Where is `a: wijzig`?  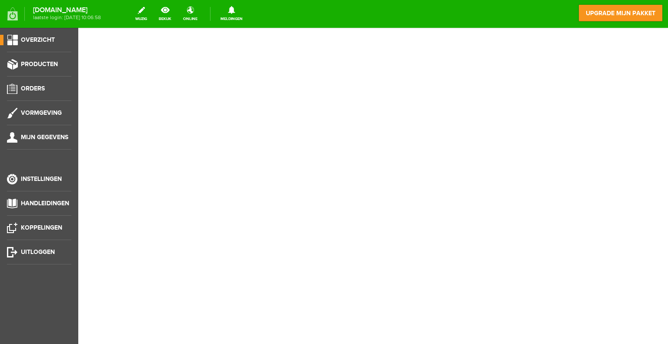
a: wijzig is located at coordinates (141, 14).